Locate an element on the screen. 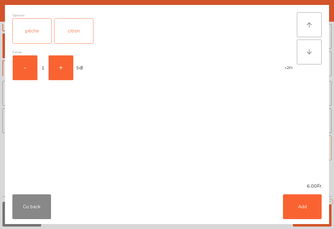  div: Extras is located at coordinates (155, 52).